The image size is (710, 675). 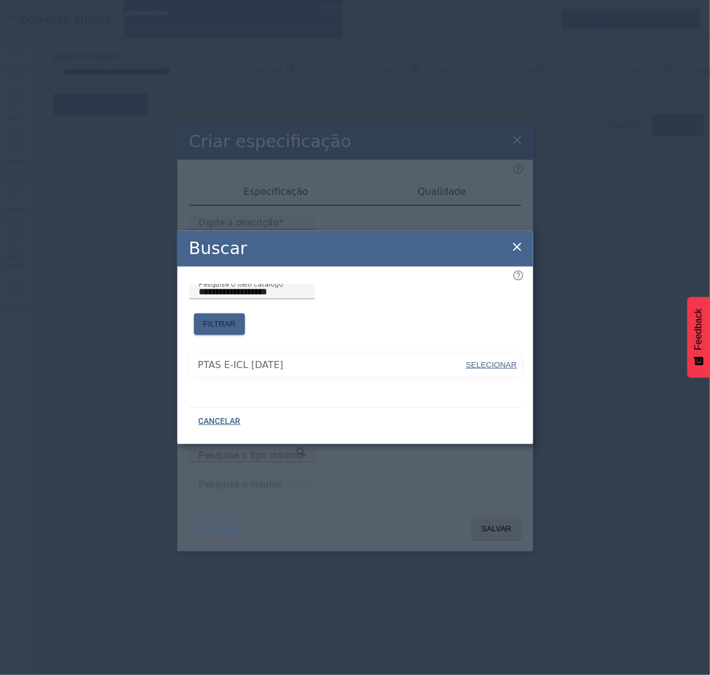 I want to click on button: FILTRAR, so click(x=220, y=324).